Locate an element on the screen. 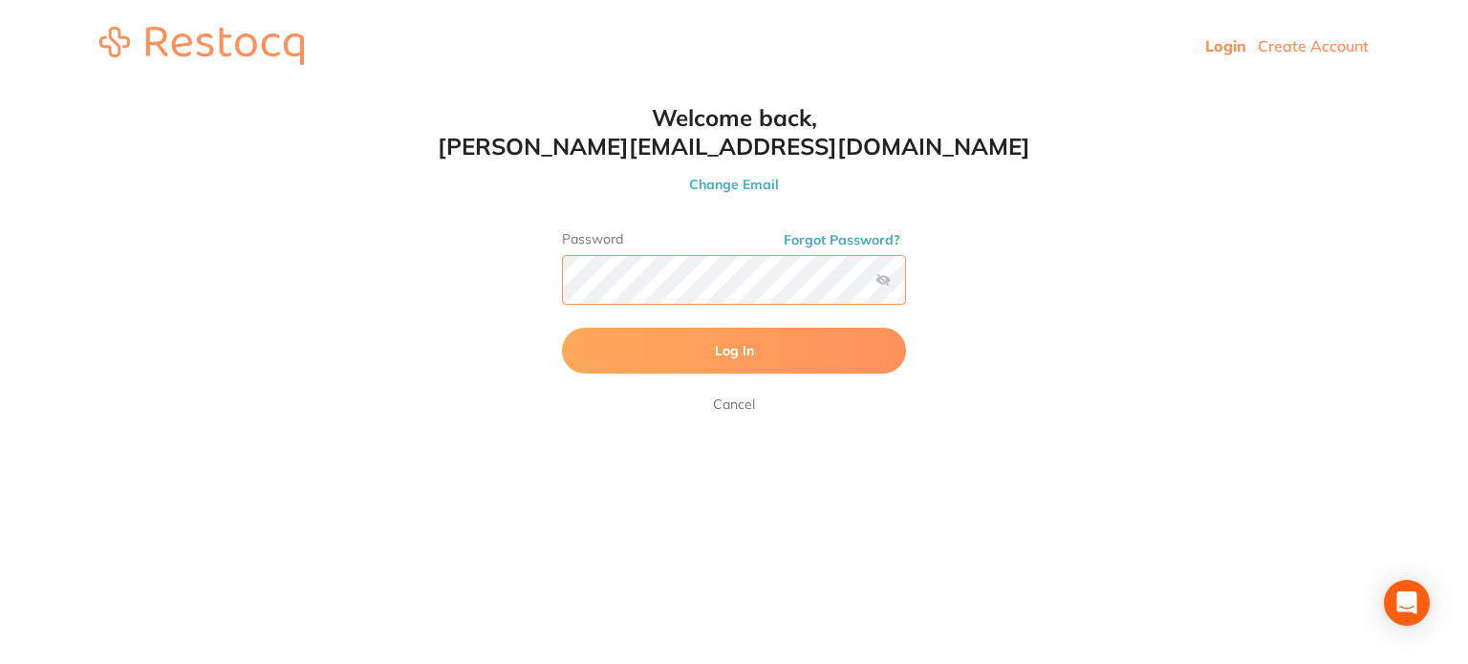 The height and width of the screenshot is (664, 1468). button: Log In is located at coordinates (734, 351).